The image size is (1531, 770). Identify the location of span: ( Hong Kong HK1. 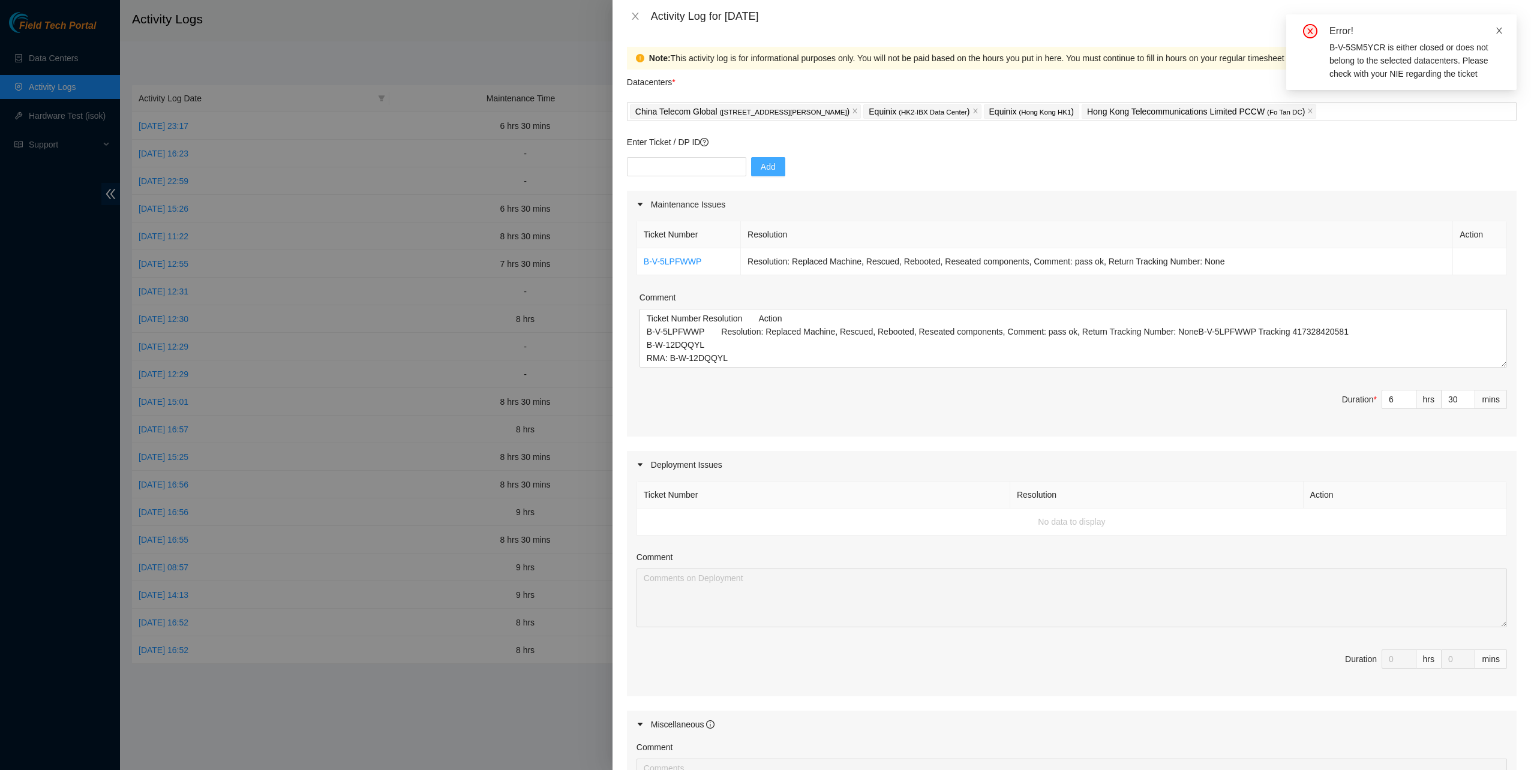
(1044, 112).